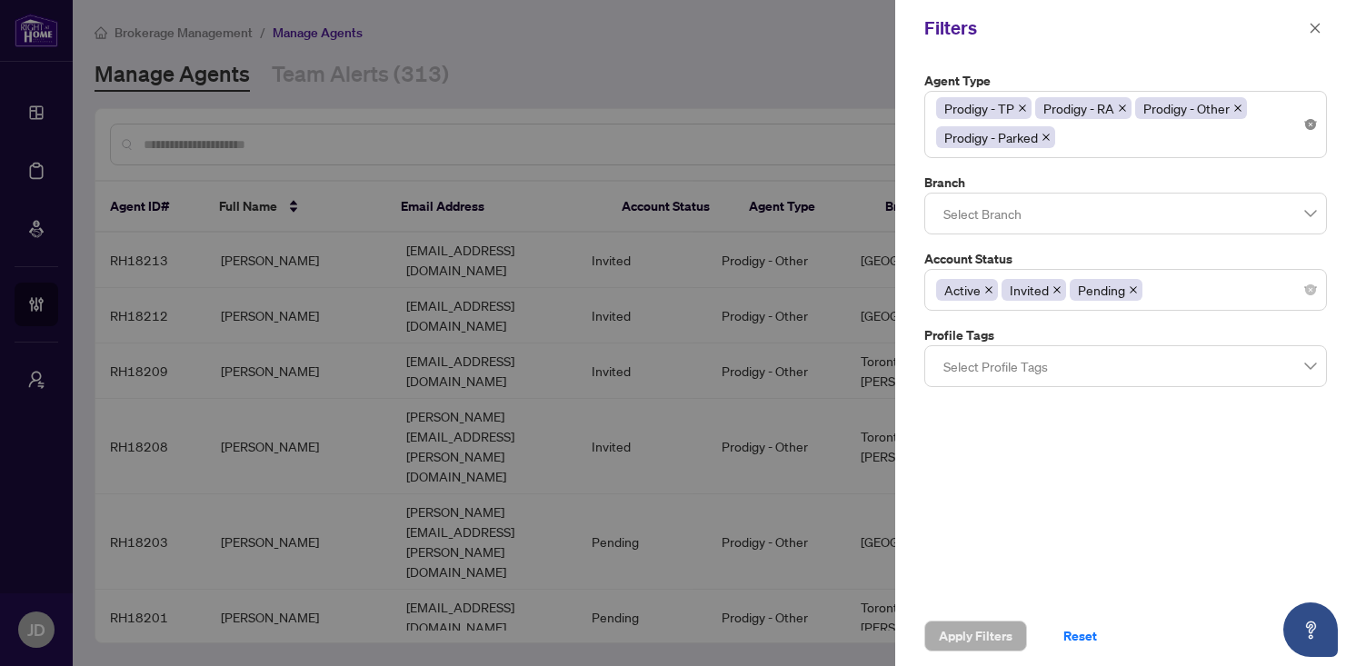  I want to click on label: Profile Tags, so click(1125, 335).